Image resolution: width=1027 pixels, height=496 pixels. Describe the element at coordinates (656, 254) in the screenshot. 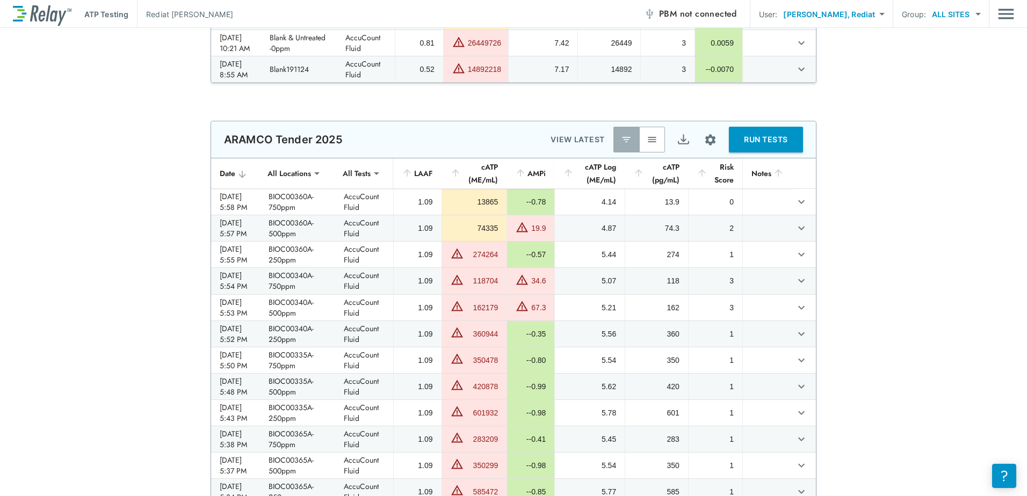

I see `div: 274` at that location.